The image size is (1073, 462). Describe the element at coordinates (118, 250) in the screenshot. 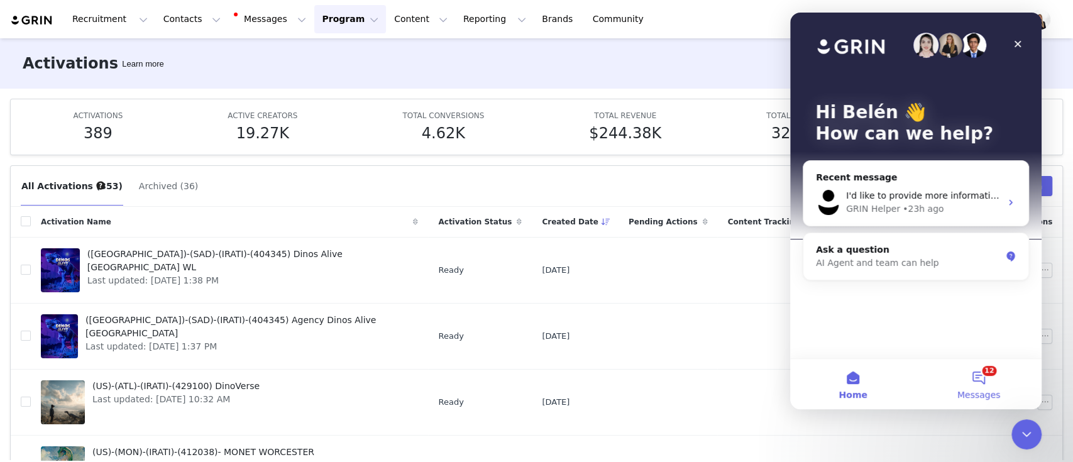

I see `div: AI Agent and team can help` at that location.